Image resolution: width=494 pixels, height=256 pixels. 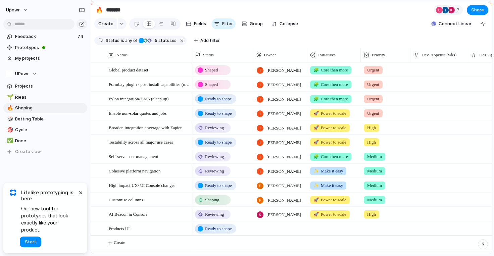 I want to click on a: Prototypes, so click(x=45, y=48).